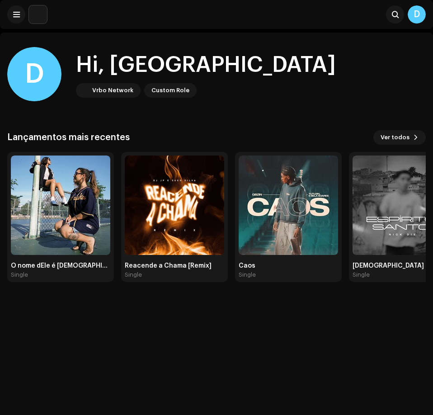 The height and width of the screenshot is (415, 433). What do you see at coordinates (174, 205) in the screenshot?
I see `img: c23b3be6-f040-4e2d-acf6-1b11b047a5e9` at bounding box center [174, 205].